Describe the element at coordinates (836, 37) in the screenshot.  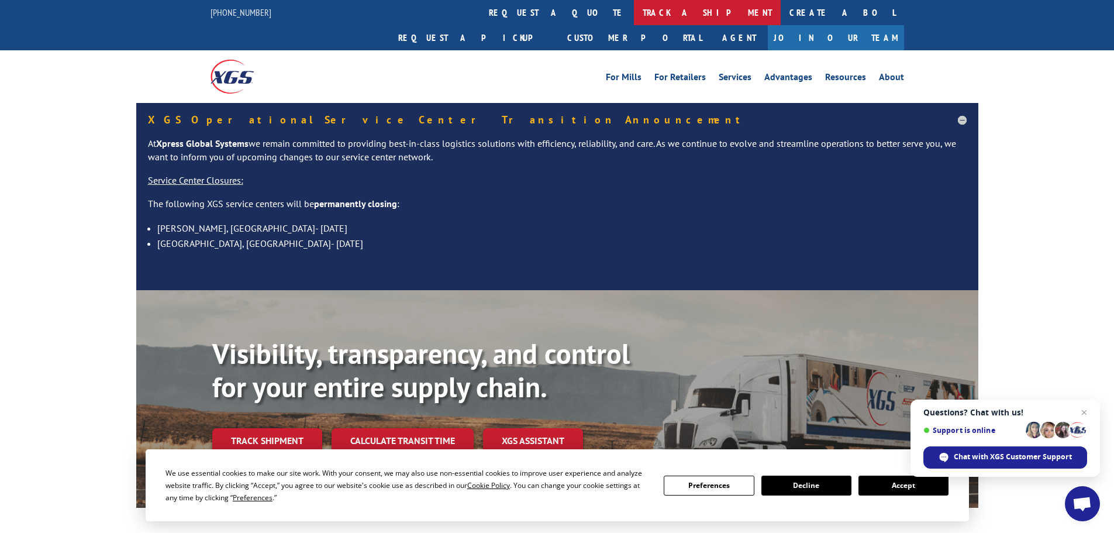
I see `a: Join Our Team` at that location.